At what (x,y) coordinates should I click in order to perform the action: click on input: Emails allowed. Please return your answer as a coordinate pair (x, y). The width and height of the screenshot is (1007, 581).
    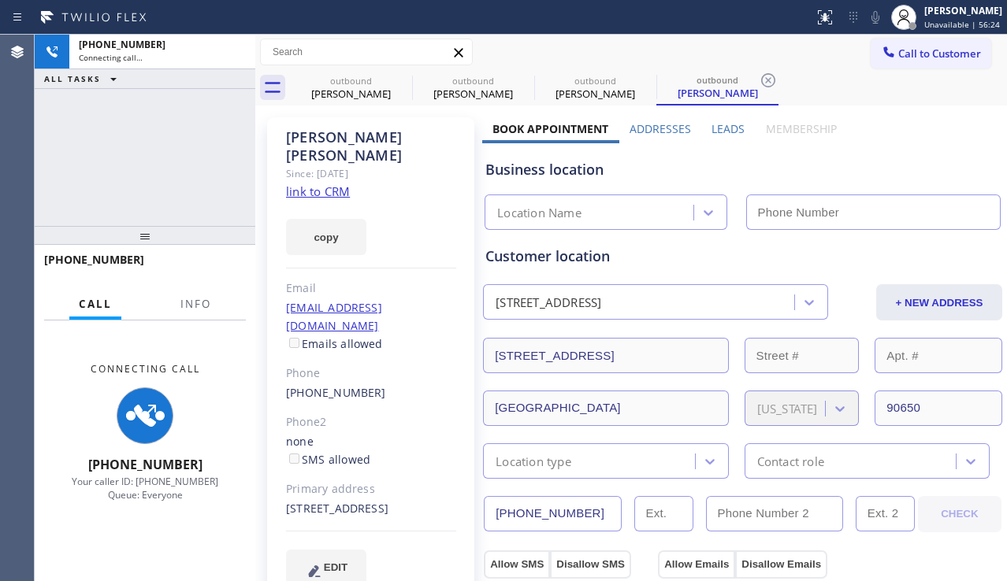
    Looking at the image, I should click on (294, 343).